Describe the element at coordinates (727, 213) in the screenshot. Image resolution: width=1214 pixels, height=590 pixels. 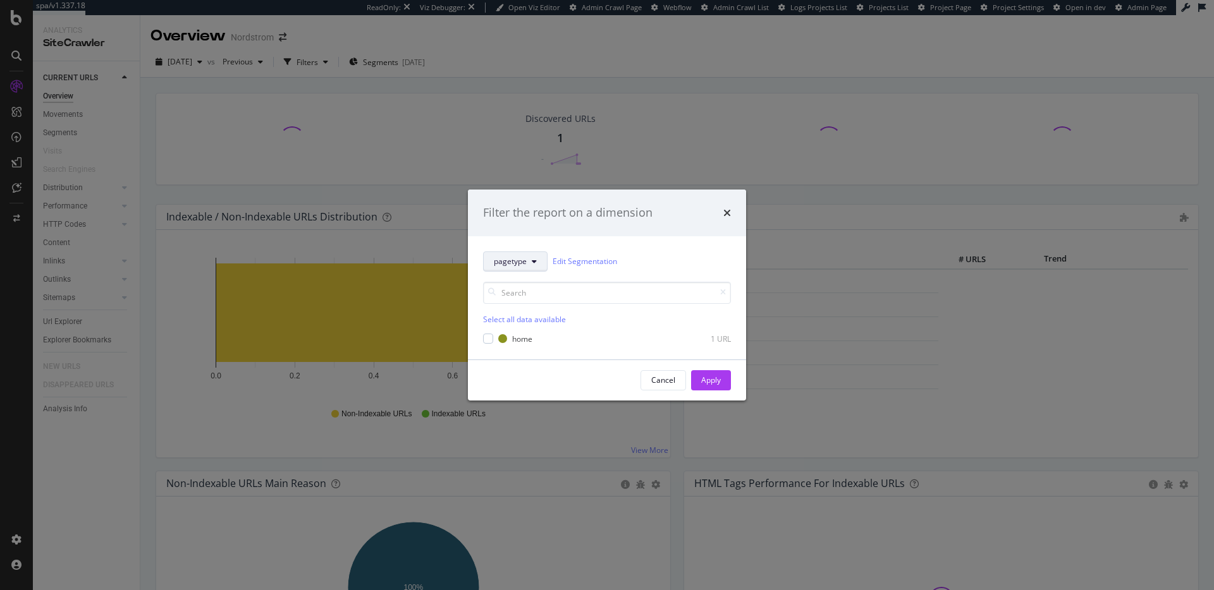
I see `div: times` at that location.